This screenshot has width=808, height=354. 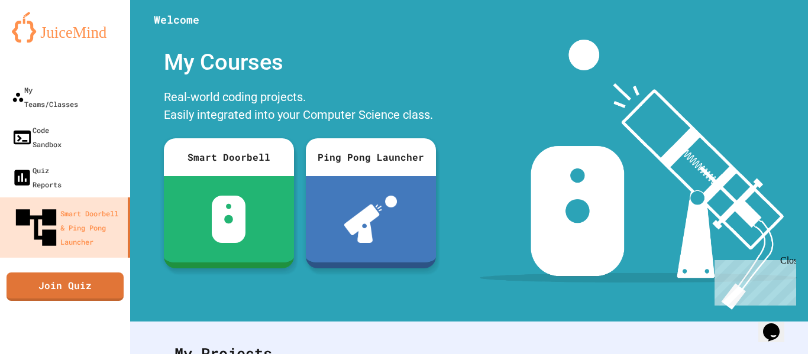 What do you see at coordinates (65, 287) in the screenshot?
I see `a: Join Quiz` at bounding box center [65, 287].